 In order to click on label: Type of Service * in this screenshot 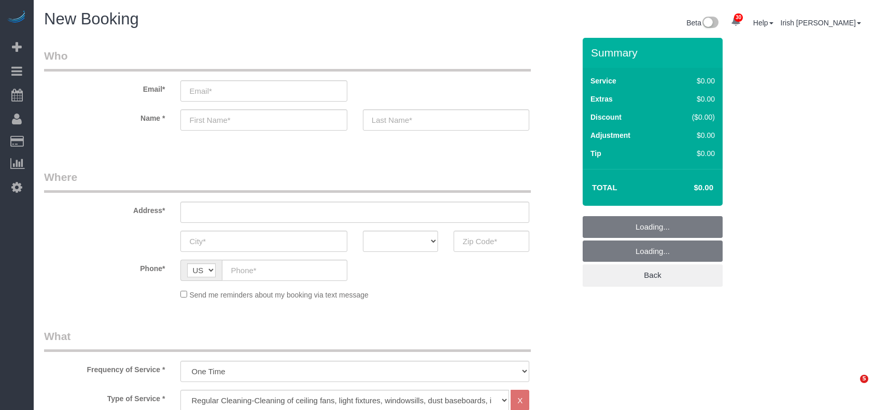, I will do `click(104, 396)`.